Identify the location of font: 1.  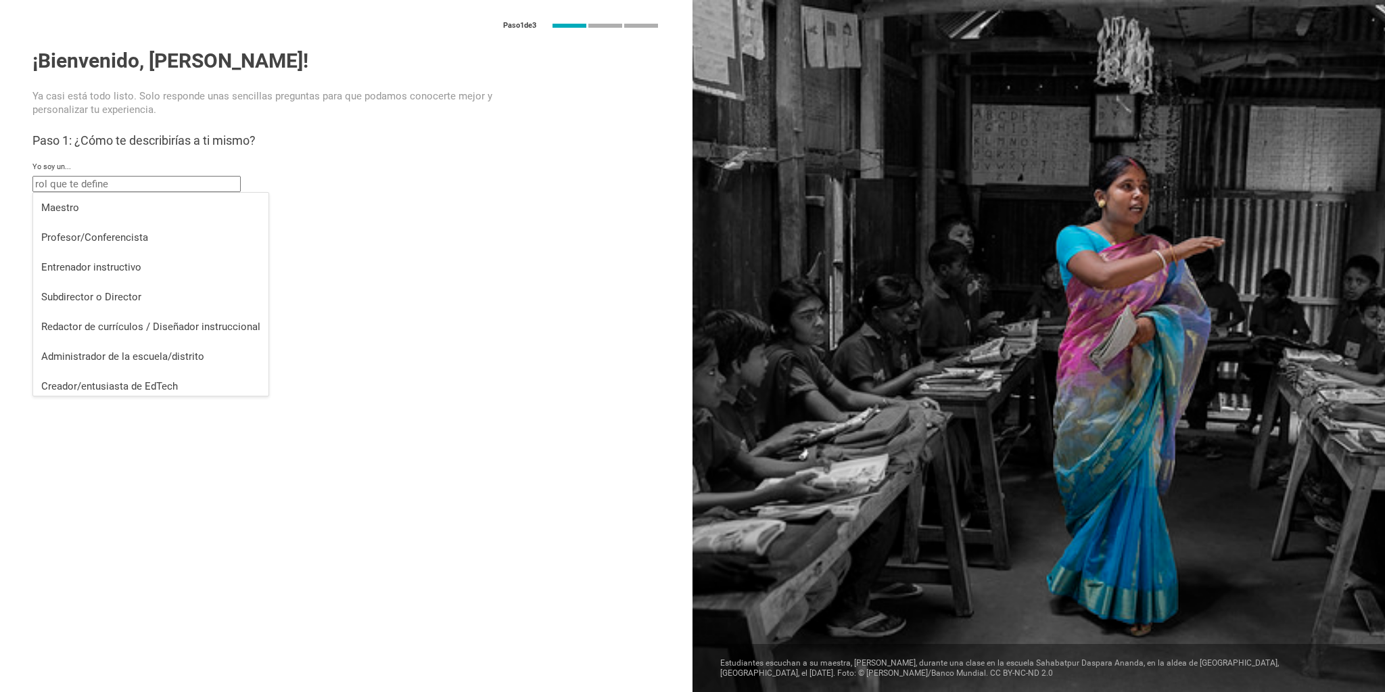
(522, 25).